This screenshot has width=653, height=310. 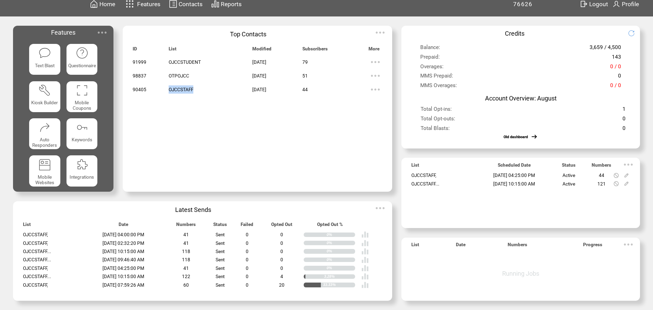 What do you see at coordinates (45, 164) in the screenshot?
I see `img: mobile-websites.svg` at bounding box center [45, 164].